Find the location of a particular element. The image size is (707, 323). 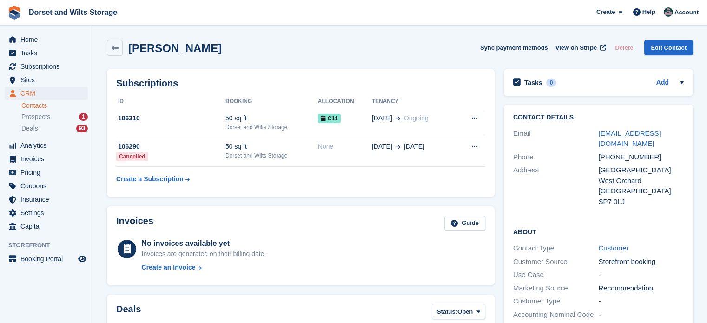

div: Customer Type is located at coordinates (556, 301).